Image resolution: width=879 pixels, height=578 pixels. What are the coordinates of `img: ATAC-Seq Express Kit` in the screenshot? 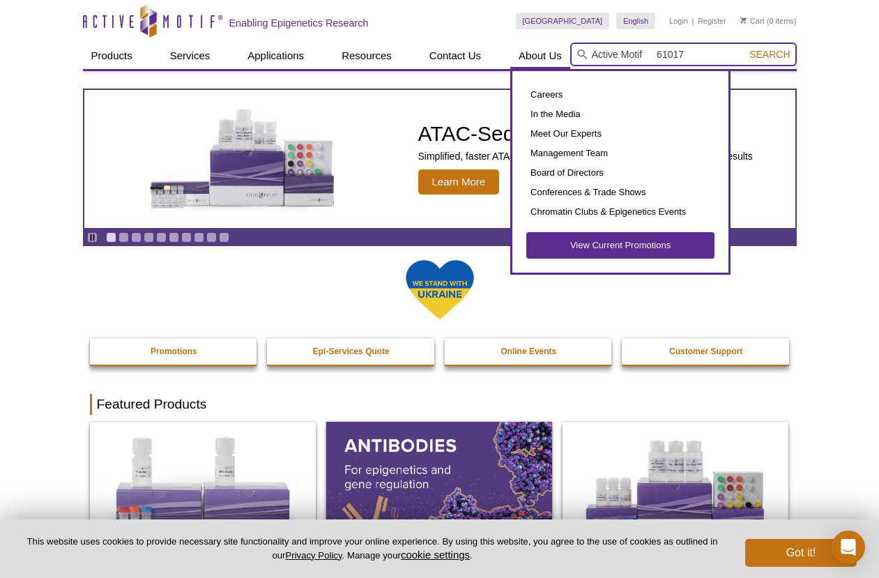 It's located at (244, 159).